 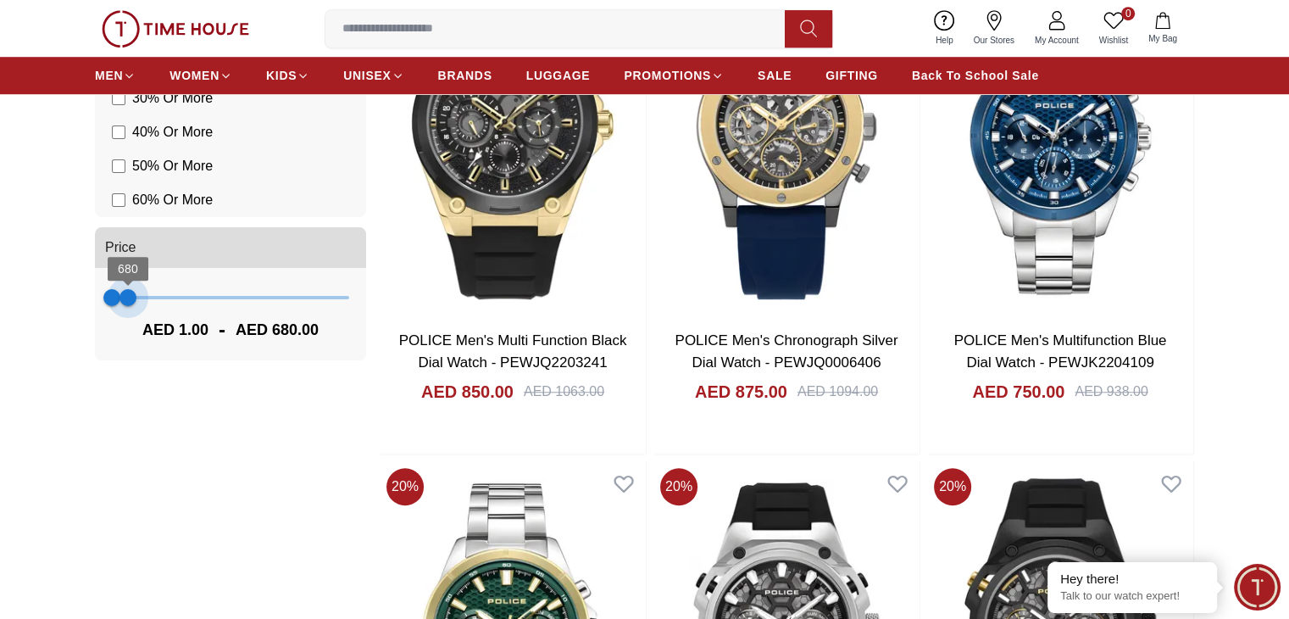 I want to click on span: WOMEN, so click(x=194, y=75).